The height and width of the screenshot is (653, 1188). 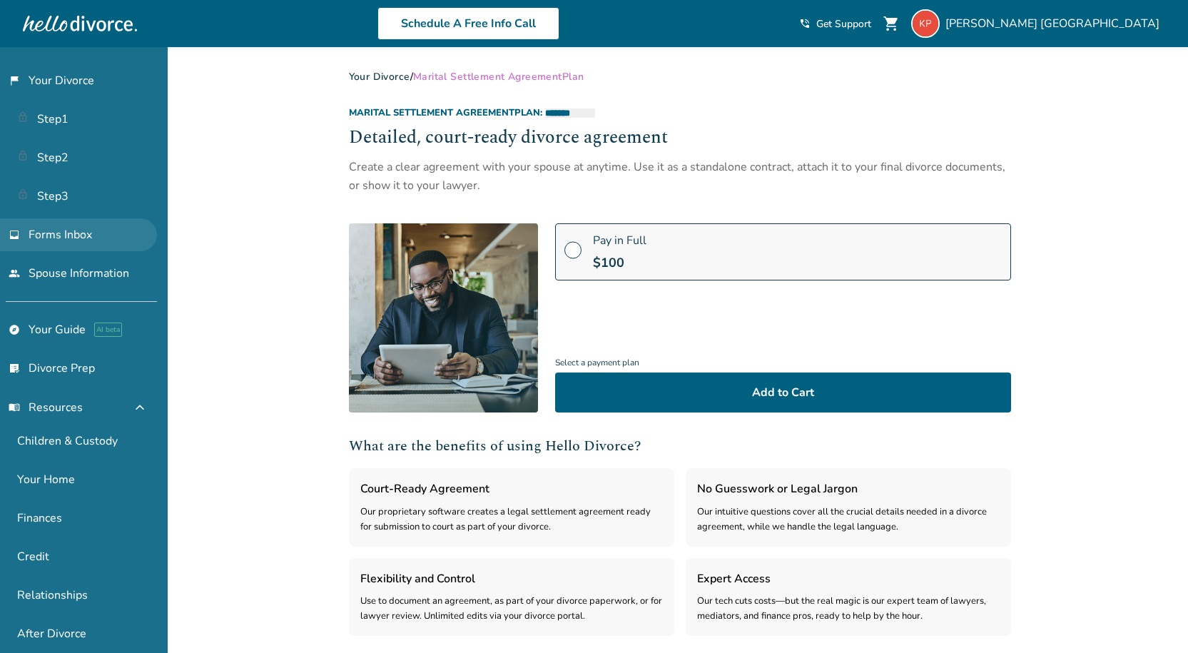 I want to click on h3: Expert Access, so click(x=848, y=579).